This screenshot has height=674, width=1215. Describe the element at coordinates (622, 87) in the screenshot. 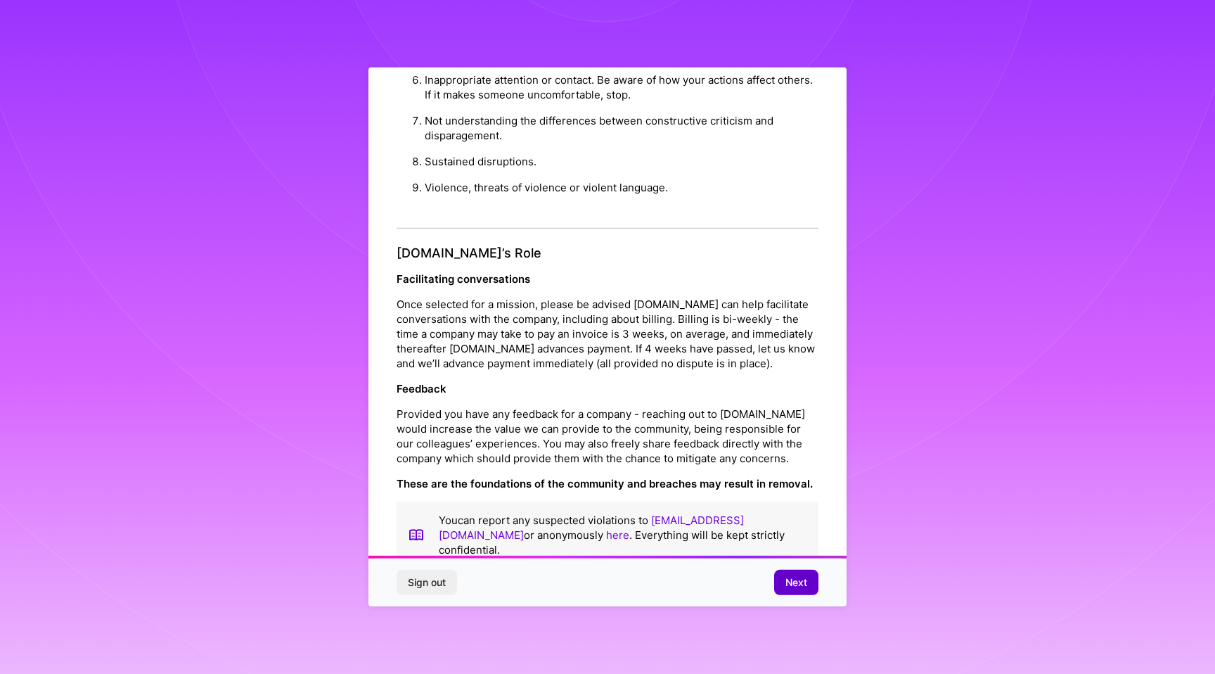

I see `li: Inappropriate attention or contact. Be aware of how your actions affect others. If it makes someo...` at that location.